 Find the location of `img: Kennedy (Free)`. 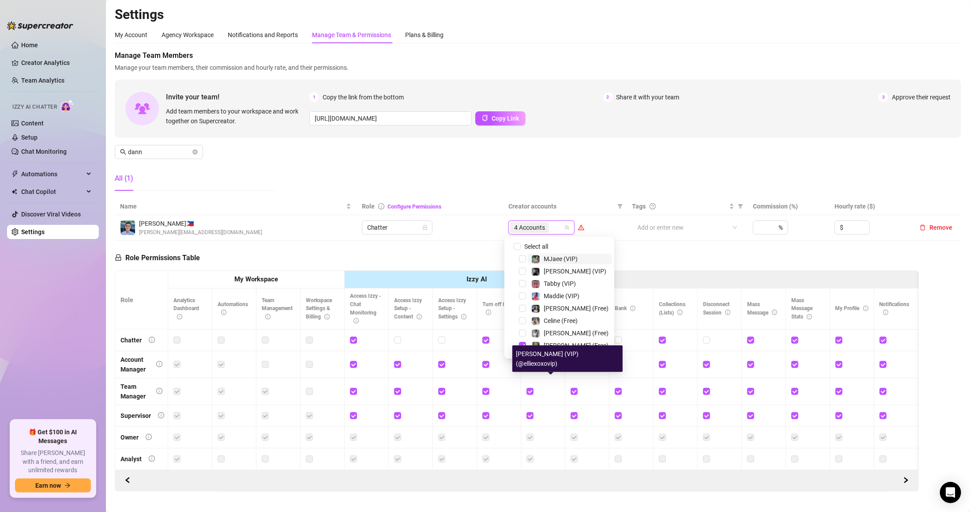

img: Kennedy (Free) is located at coordinates (536, 333).